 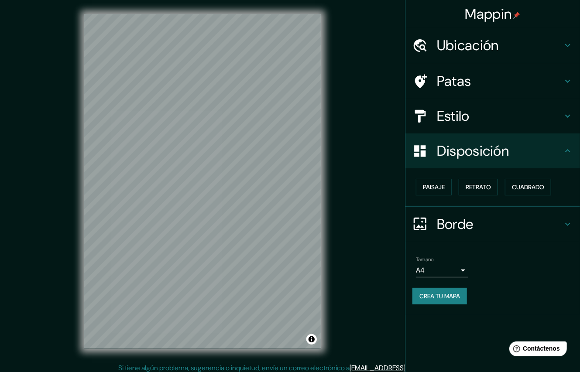 What do you see at coordinates (489, 14) in the screenshot?
I see `font: Mappin` at bounding box center [489, 14].